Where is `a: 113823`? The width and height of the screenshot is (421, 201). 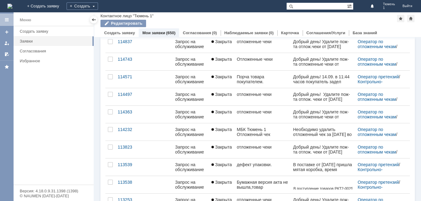 a: 113823 is located at coordinates (128, 150).